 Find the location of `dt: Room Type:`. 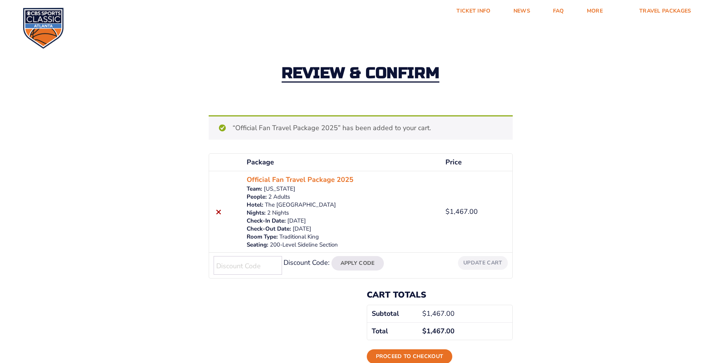

dt: Room Type: is located at coordinates (262, 237).